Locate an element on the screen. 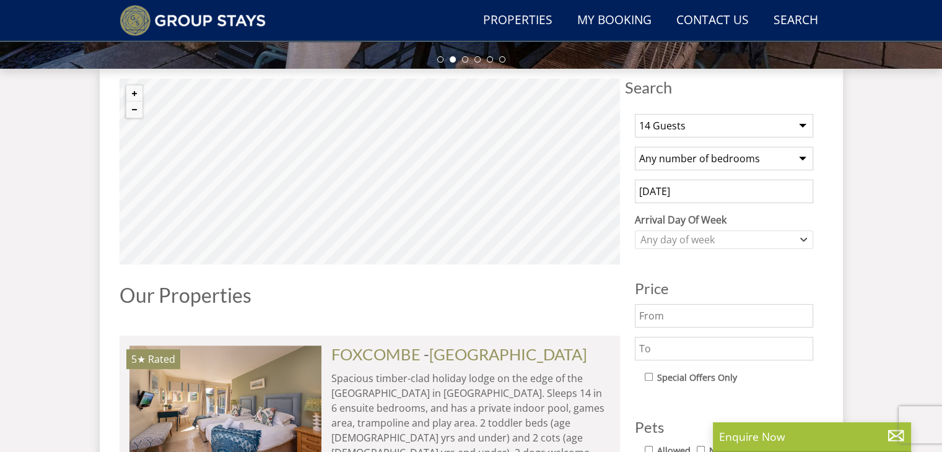 The width and height of the screenshot is (942, 452). img: Group Stays is located at coordinates (193, 20).